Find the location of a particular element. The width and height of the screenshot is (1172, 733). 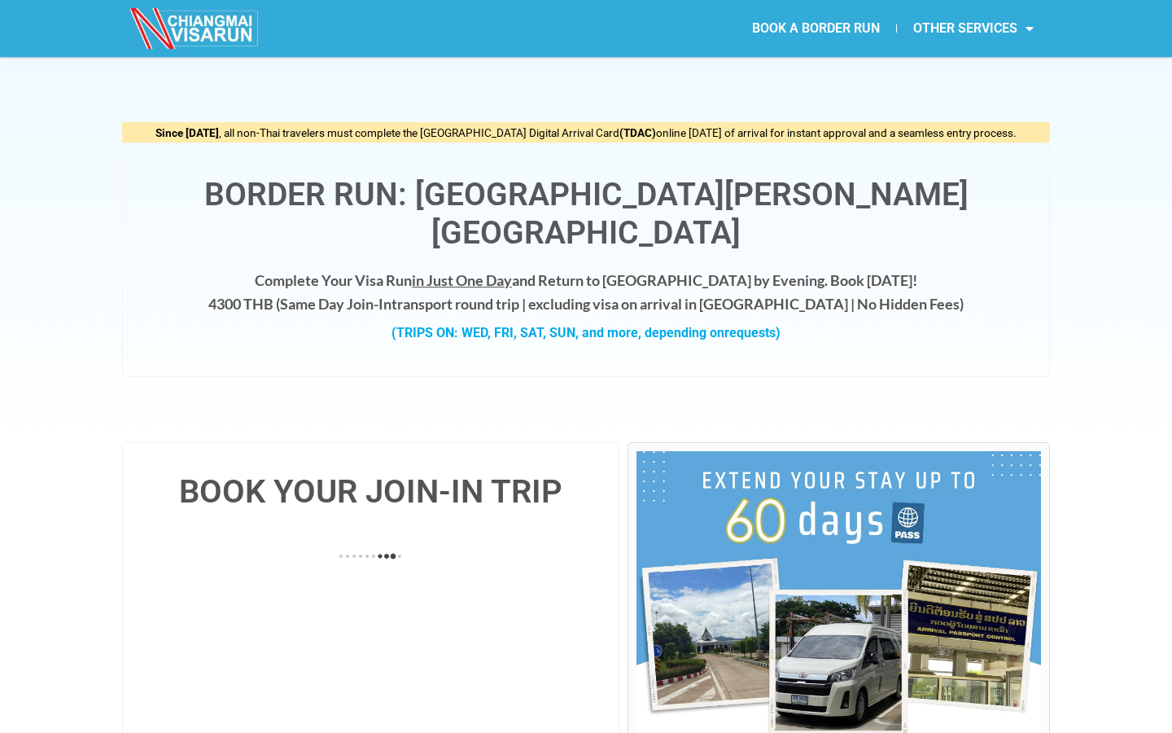

a: OTHER SERVICES is located at coordinates (973, 28).